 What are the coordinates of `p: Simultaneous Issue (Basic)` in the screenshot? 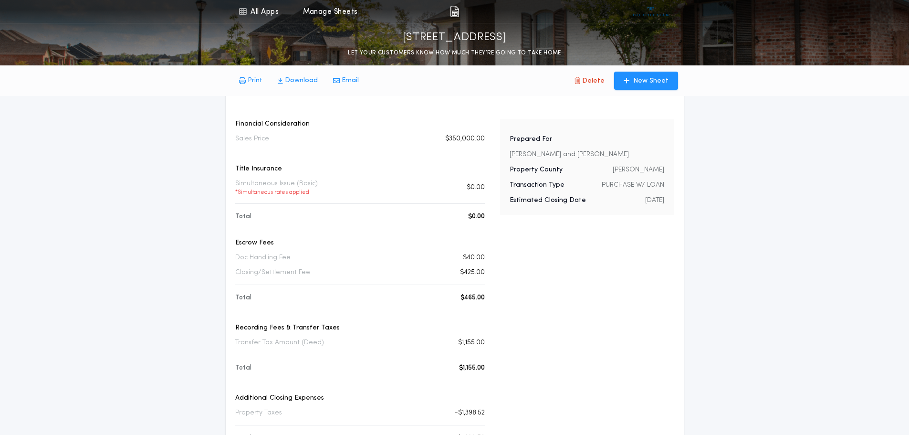 It's located at (276, 188).